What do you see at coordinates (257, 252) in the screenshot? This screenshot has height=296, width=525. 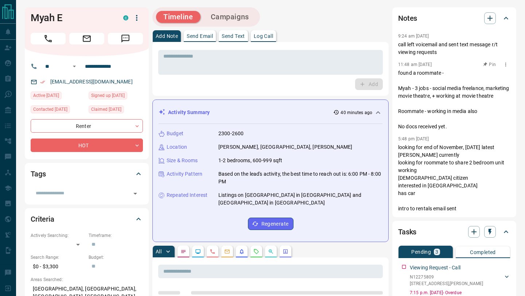 I see `svg: Requests` at bounding box center [257, 252].